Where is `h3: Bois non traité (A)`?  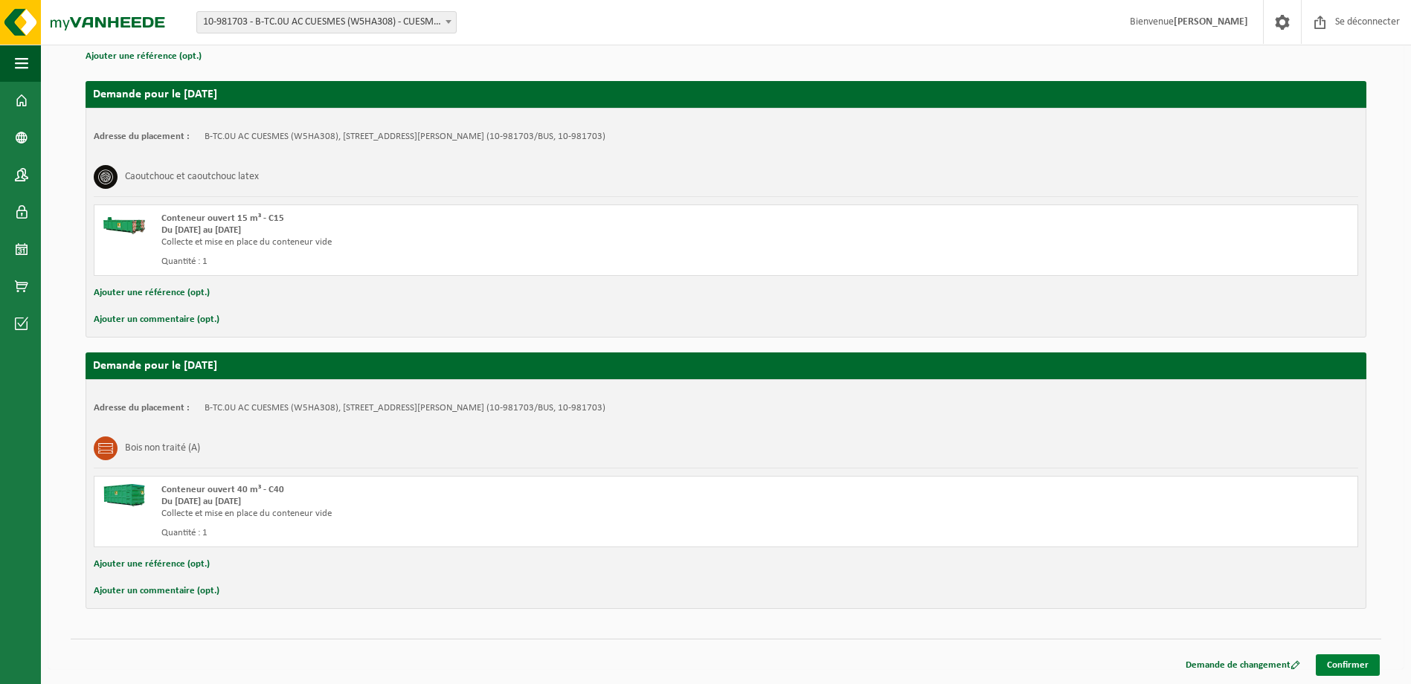
h3: Bois non traité (A) is located at coordinates (162, 449).